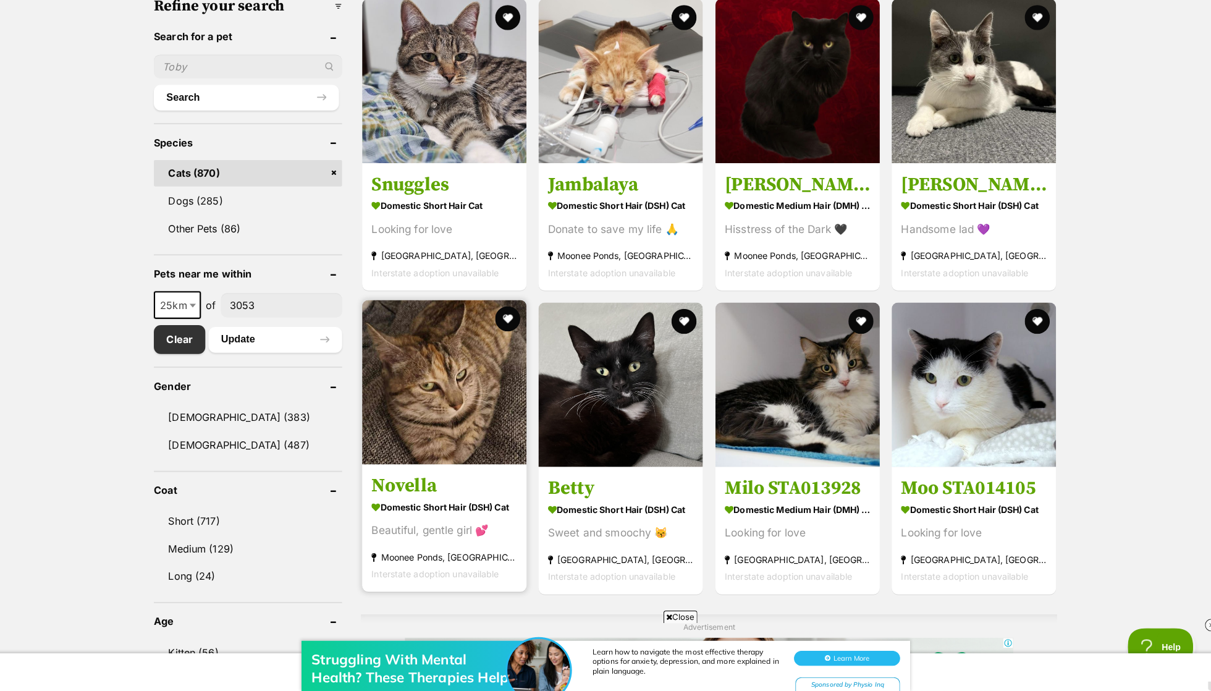 This screenshot has height=691, width=1211. I want to click on a: Clear, so click(186, 345).